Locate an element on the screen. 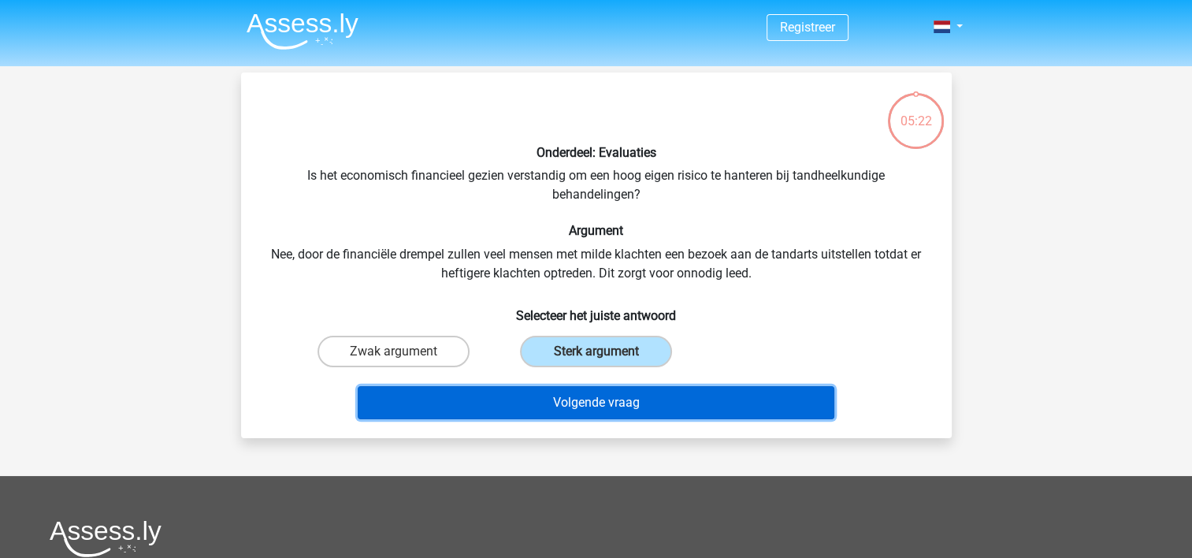  h6: Onderdeel: Evaluaties is located at coordinates (596, 152).